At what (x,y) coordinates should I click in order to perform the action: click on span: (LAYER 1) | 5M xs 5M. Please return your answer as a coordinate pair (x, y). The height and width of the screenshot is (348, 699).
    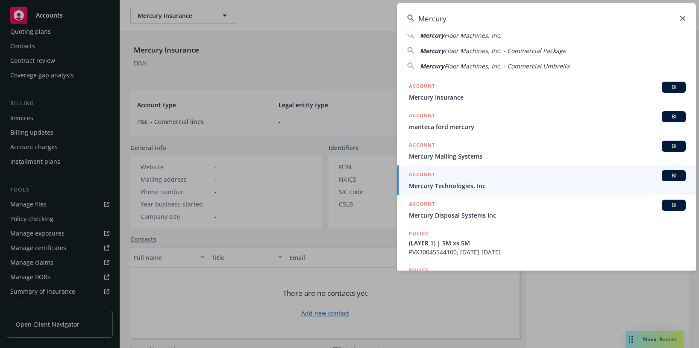
    Looking at the image, I should click on (548, 243).